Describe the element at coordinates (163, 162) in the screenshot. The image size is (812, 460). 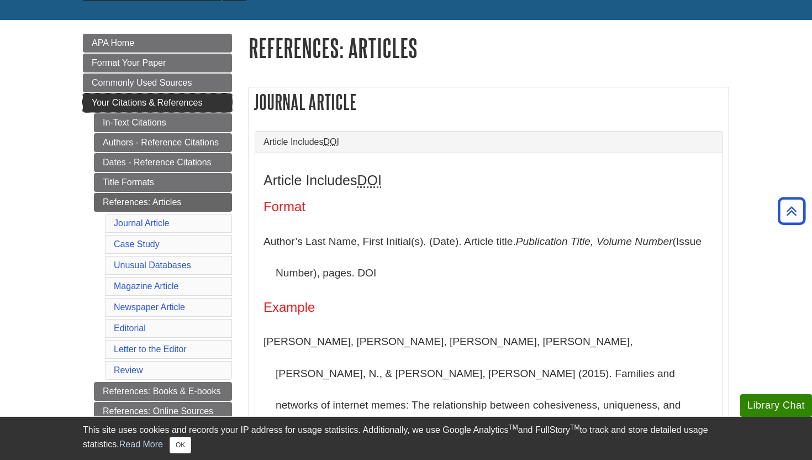
I see `a: Dates - Reference Citations` at that location.